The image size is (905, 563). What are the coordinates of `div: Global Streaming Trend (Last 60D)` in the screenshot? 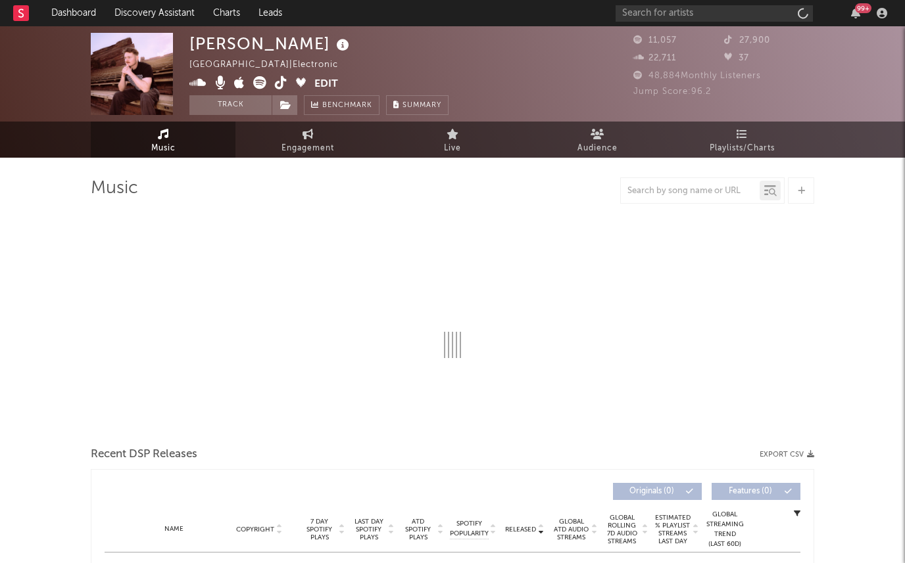 It's located at (724, 530).